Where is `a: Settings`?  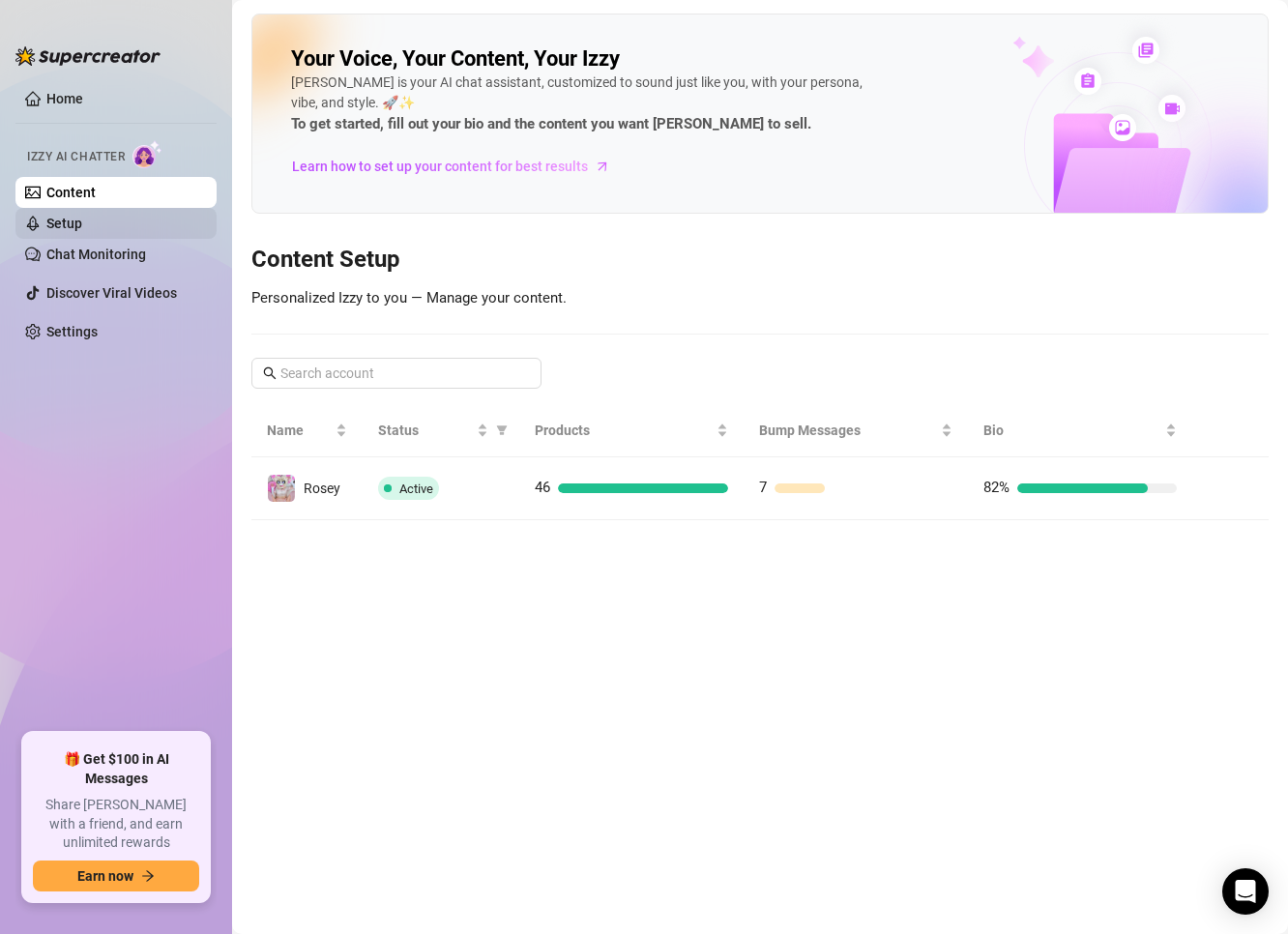
a: Settings is located at coordinates (71, 331).